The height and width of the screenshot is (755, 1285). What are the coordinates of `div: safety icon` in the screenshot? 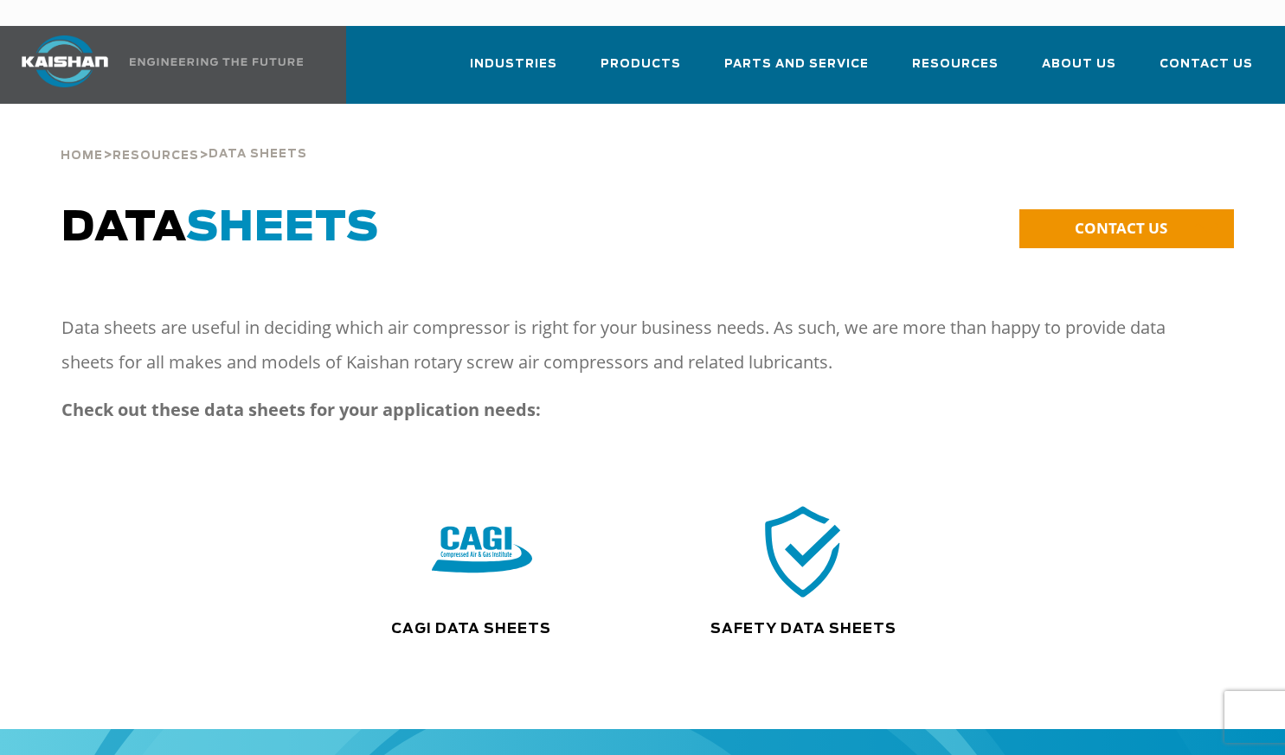 It's located at (803, 551).